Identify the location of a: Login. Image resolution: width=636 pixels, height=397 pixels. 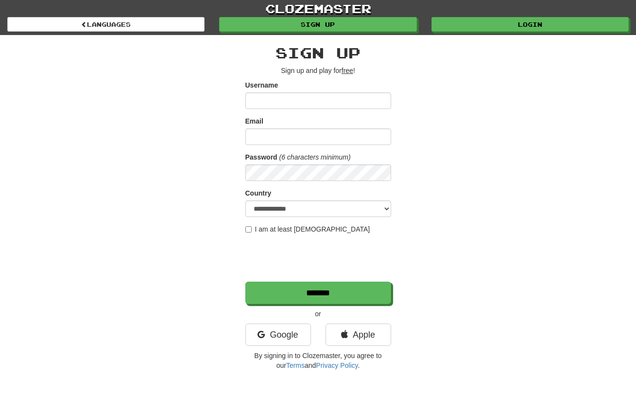
(530, 24).